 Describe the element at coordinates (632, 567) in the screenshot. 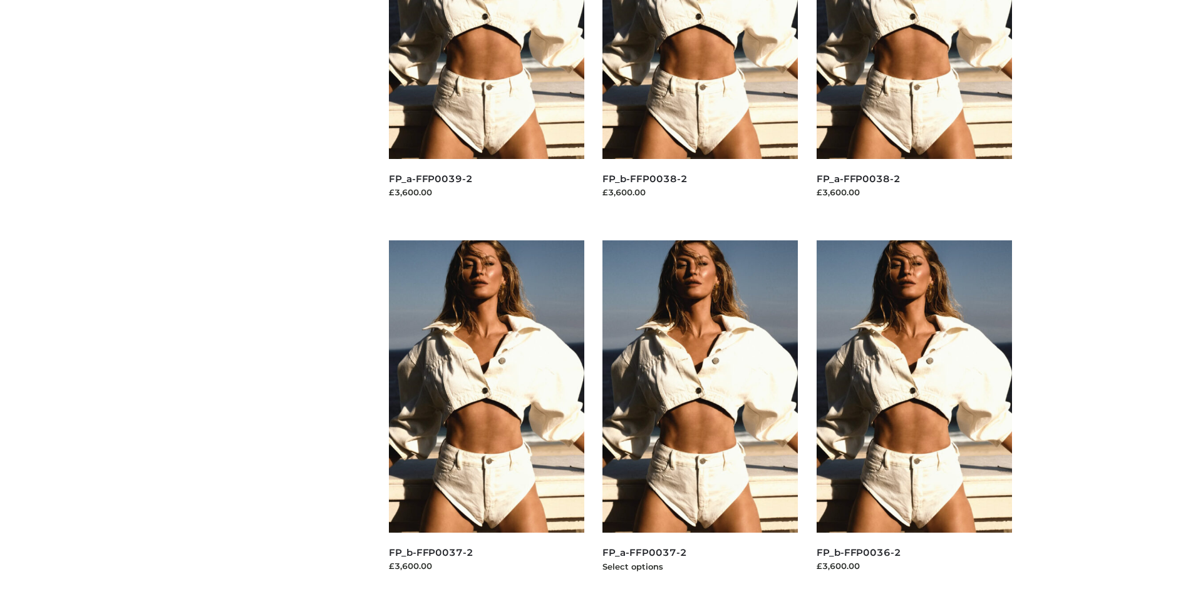

I see `a: Select options` at that location.